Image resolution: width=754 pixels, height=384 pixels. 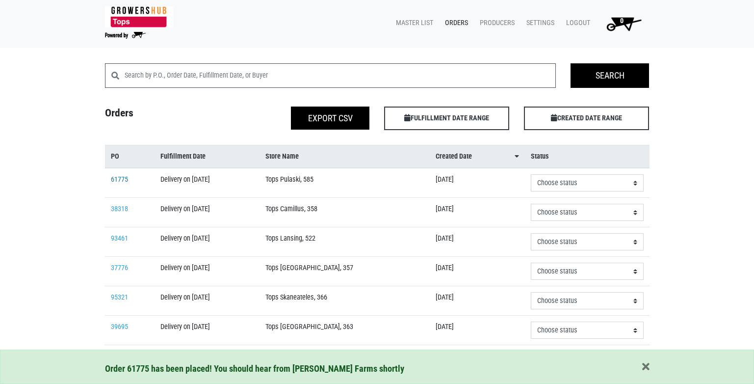 I want to click on span: Created Date, so click(x=454, y=157).